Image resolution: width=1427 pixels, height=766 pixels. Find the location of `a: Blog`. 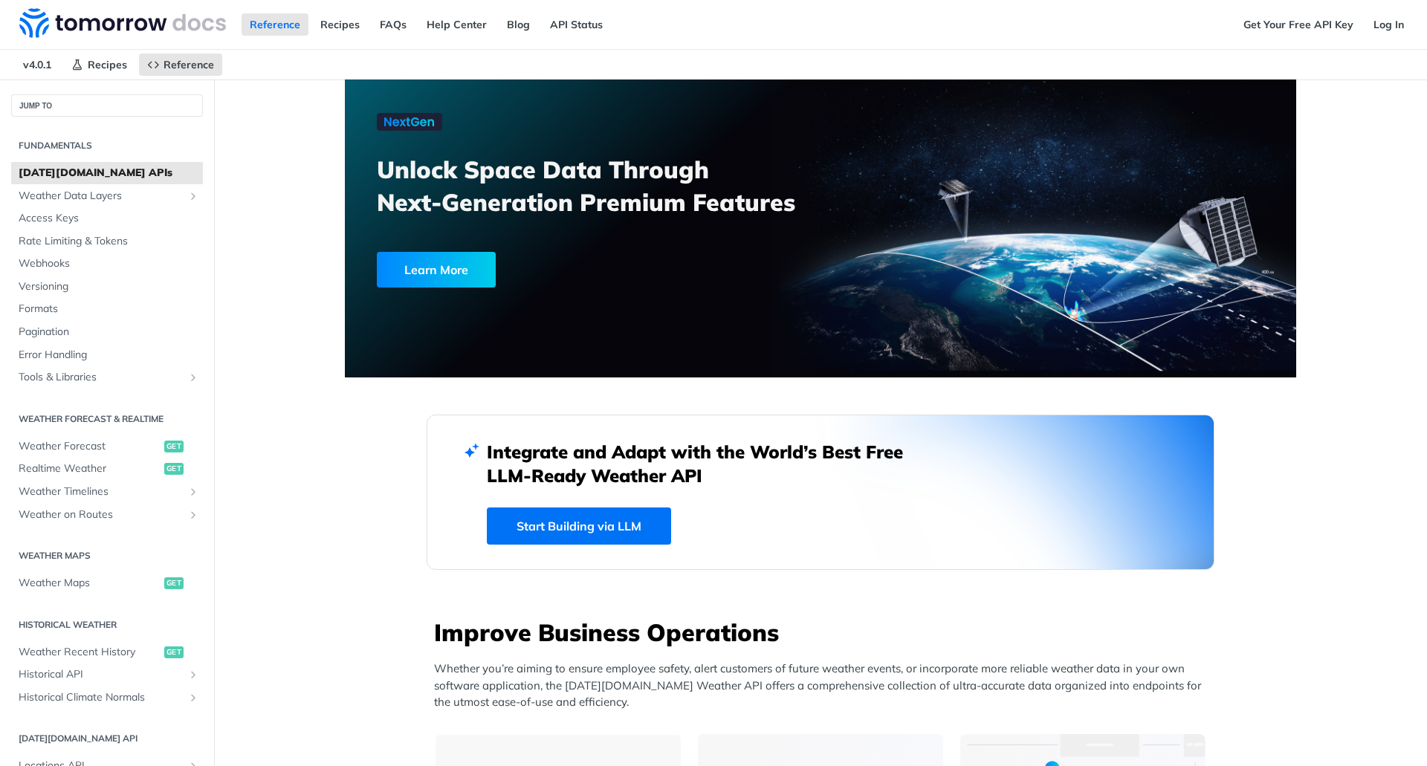

a: Blog is located at coordinates (518, 25).